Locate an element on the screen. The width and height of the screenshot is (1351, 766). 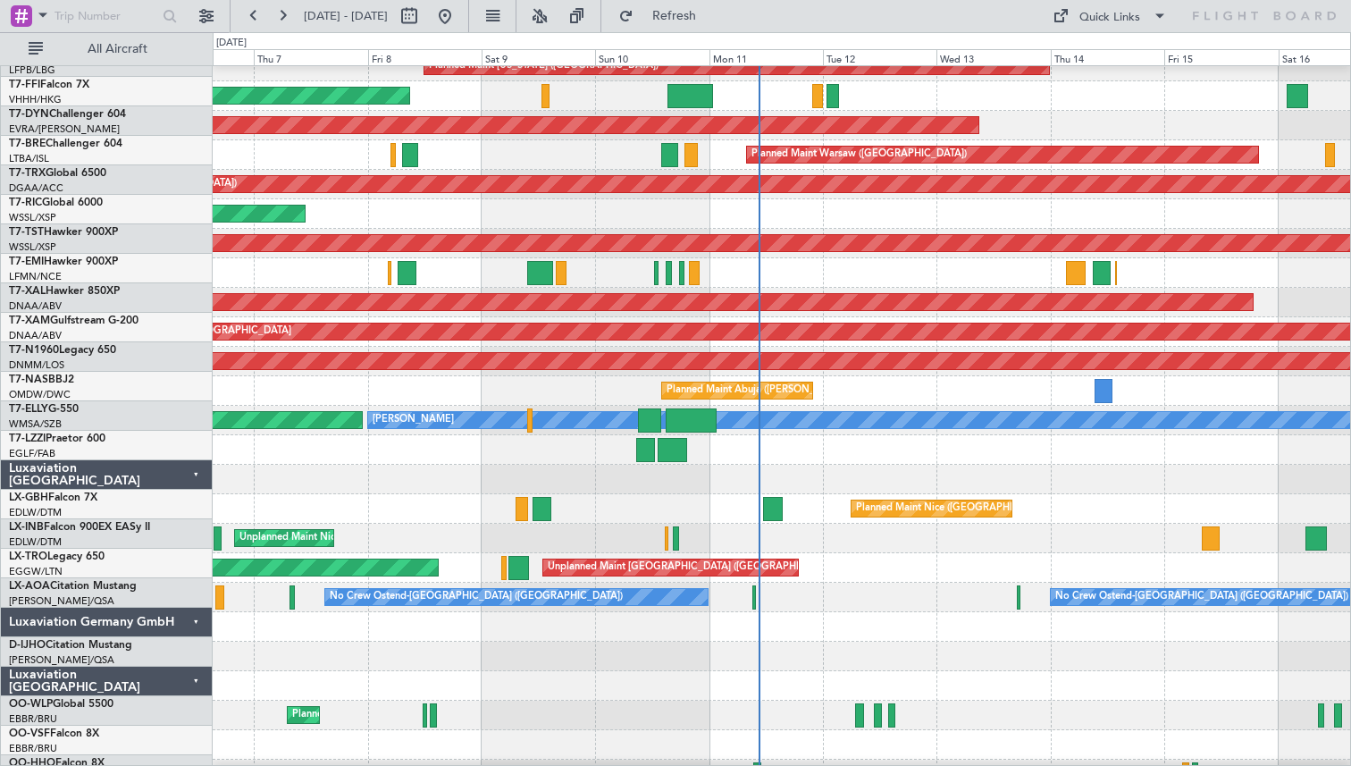
button: Refresh is located at coordinates (664, 16).